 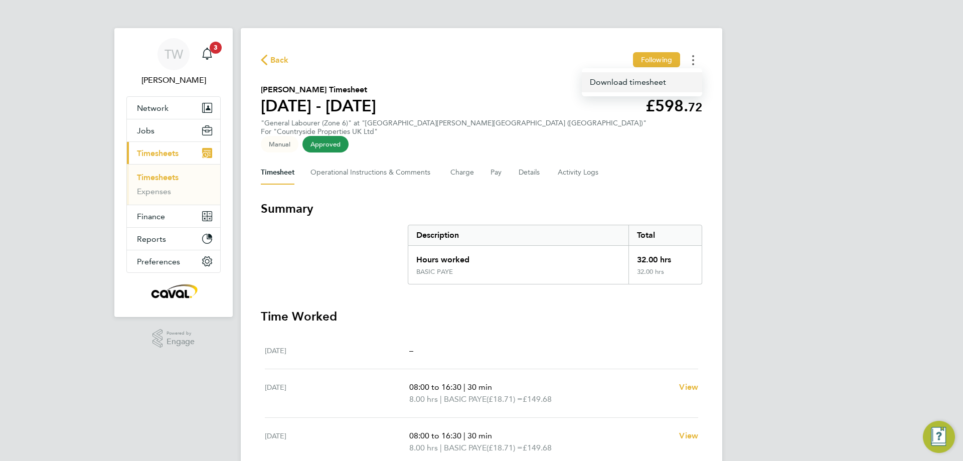 I want to click on span: Timesheets, so click(x=157, y=153).